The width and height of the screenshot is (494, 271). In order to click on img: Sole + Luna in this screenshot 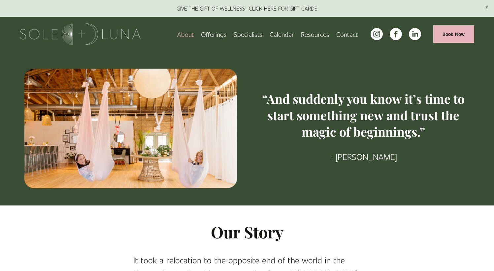, I will do `click(80, 34)`.